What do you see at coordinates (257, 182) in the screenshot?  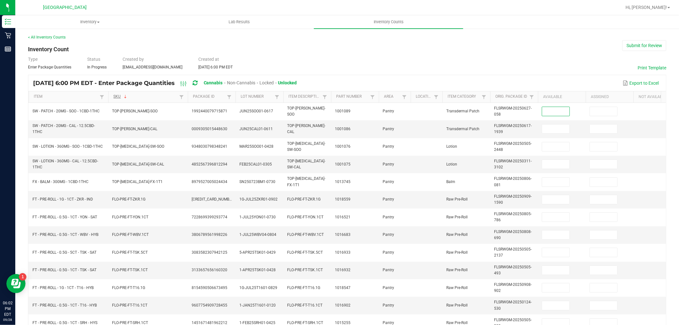 I see `span: SN250723BM1-0730` at bounding box center [257, 182].